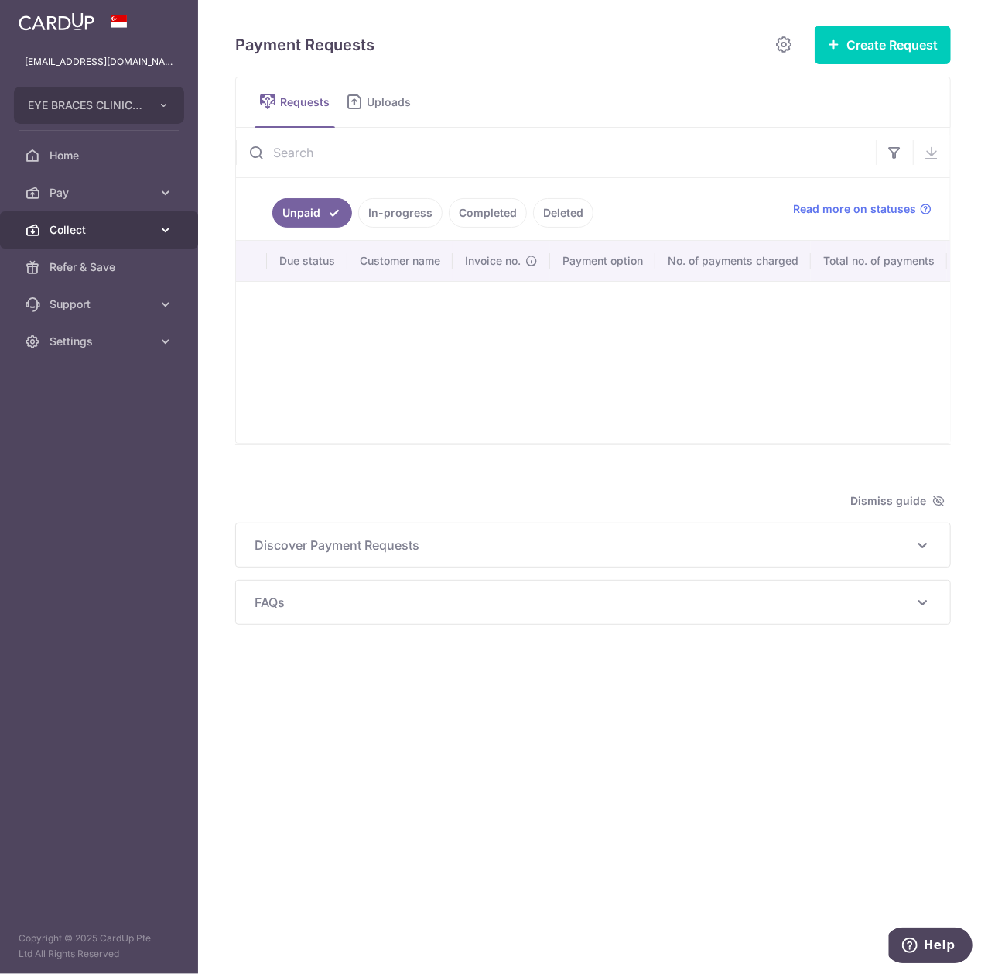 The image size is (988, 974). What do you see at coordinates (305, 45) in the screenshot?
I see `h5: Payment Requests` at bounding box center [305, 45].